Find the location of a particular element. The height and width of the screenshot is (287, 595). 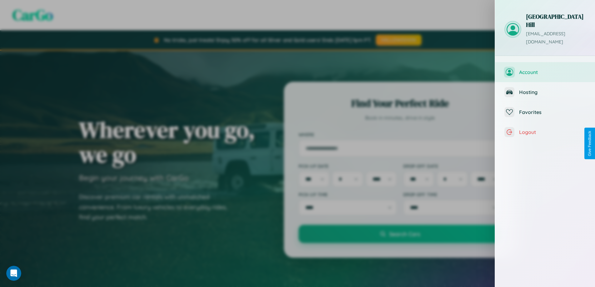

span: Account is located at coordinates (553, 72).